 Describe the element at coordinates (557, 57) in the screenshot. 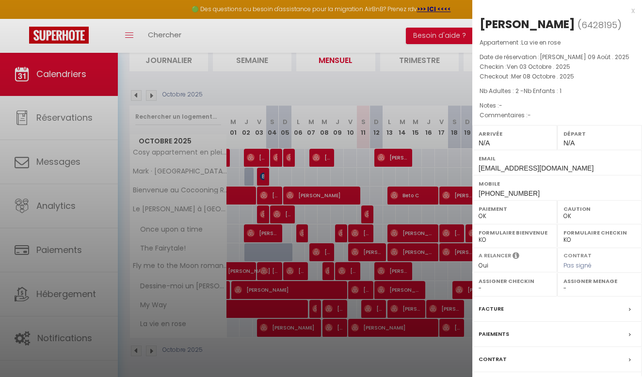

I see `p: Date de réservation :` at that location.